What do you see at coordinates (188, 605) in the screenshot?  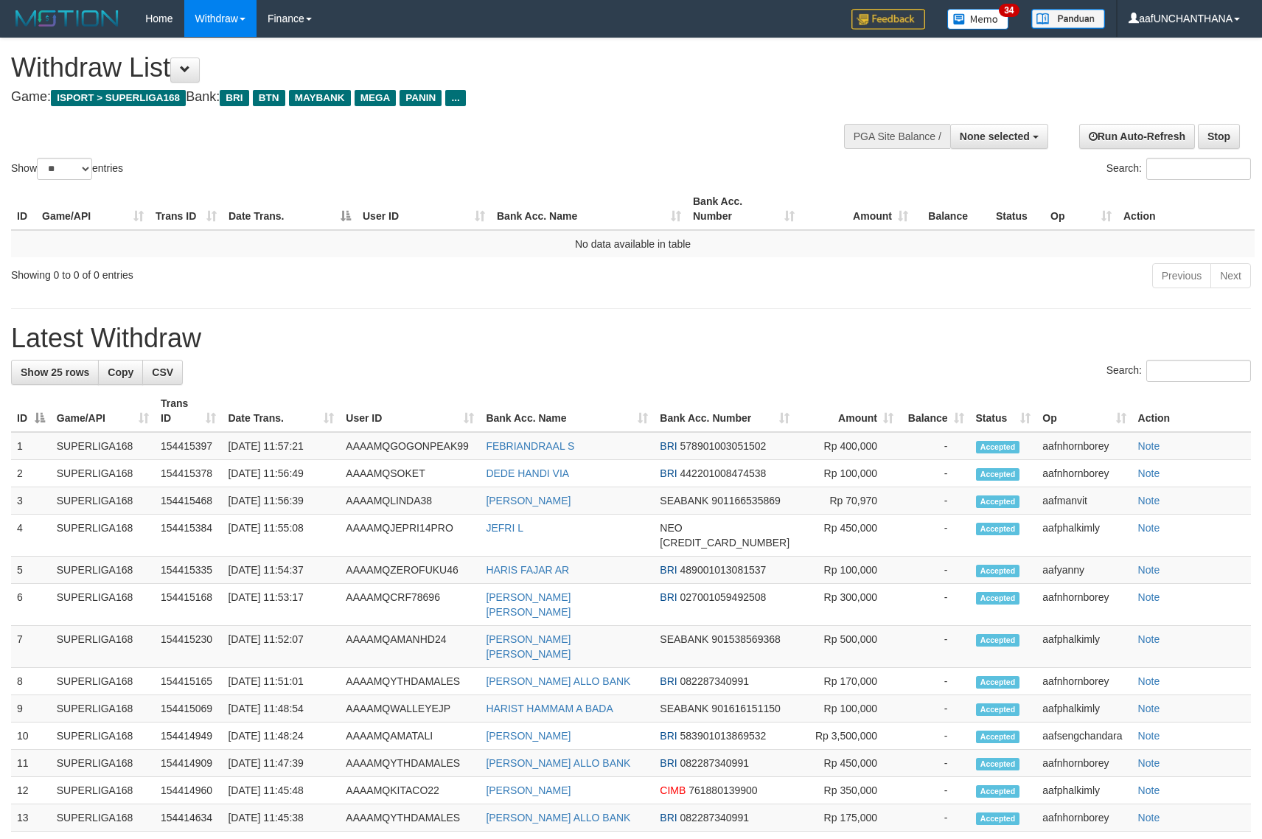 I see `td: 154415168` at bounding box center [188, 605].